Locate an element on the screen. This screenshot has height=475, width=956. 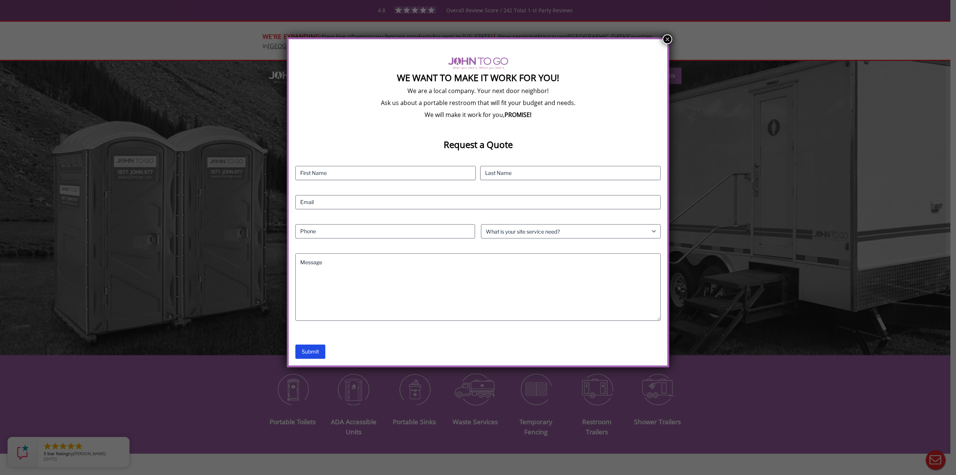
input: Last Name is located at coordinates (570, 173).